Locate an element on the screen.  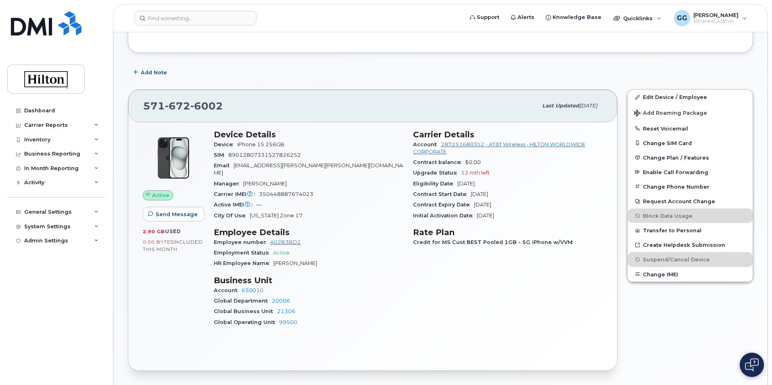
span: $0.00 is located at coordinates (473, 162).